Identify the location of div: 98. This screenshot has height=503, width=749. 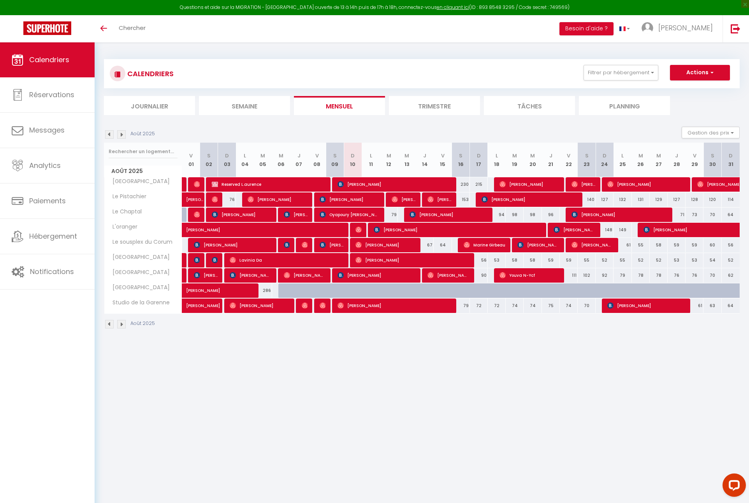
(532, 215).